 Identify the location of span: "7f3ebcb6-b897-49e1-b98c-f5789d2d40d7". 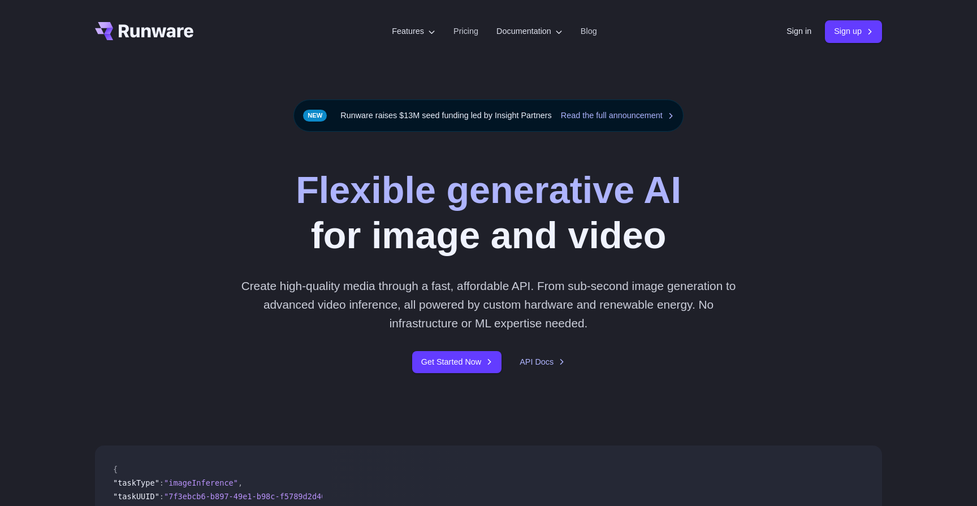
(252, 497).